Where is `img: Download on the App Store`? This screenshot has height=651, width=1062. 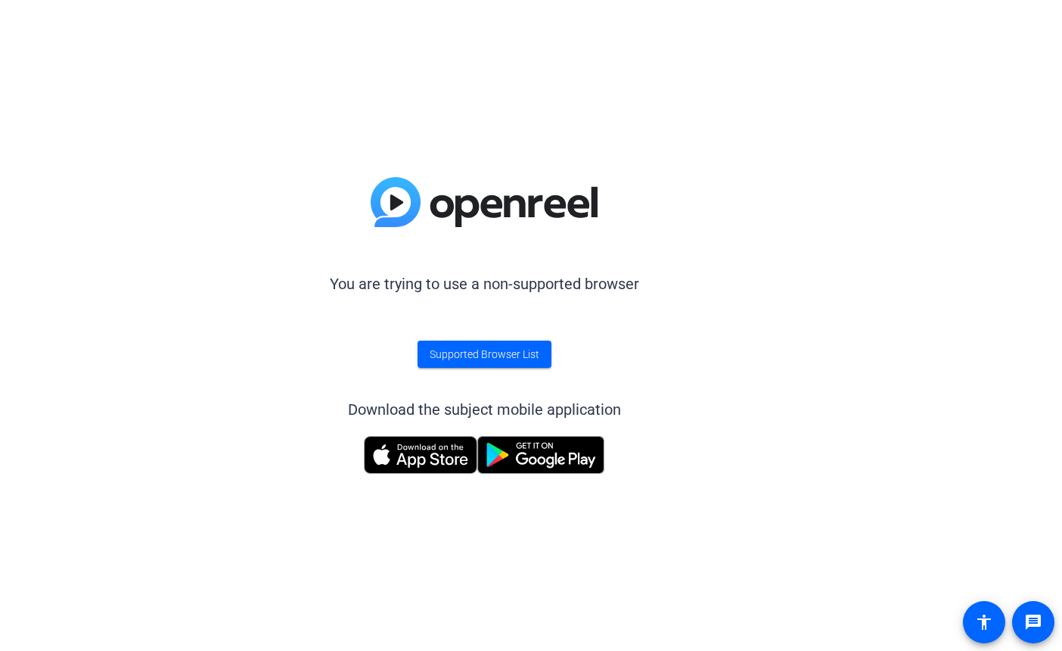 img: Download on the App Store is located at coordinates (421, 455).